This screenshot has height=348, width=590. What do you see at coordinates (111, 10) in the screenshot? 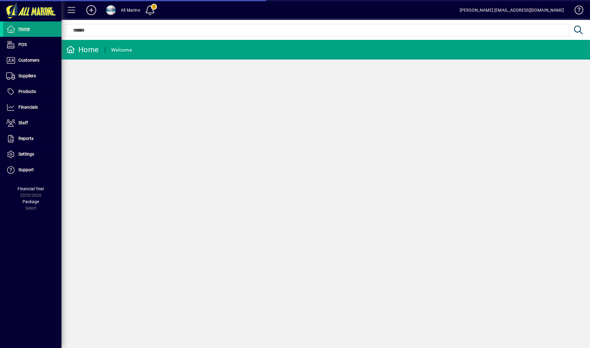
I see `button: Profile` at bounding box center [111, 10].